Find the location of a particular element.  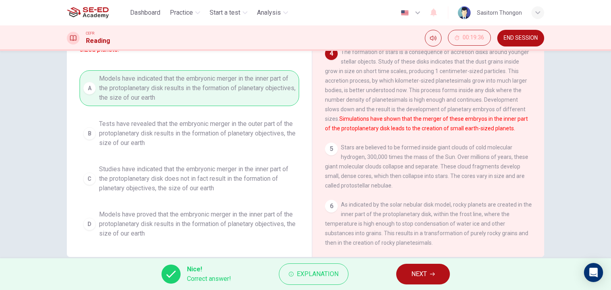

button: Start a test is located at coordinates (228, 13).